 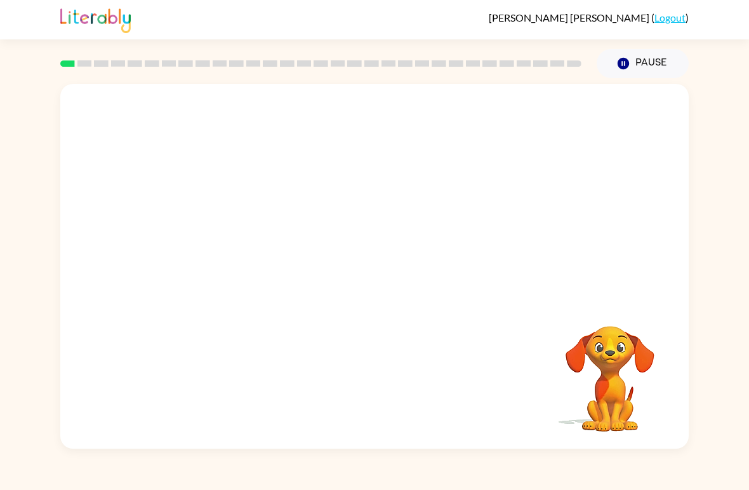 I want to click on img: Literably, so click(x=95, y=19).